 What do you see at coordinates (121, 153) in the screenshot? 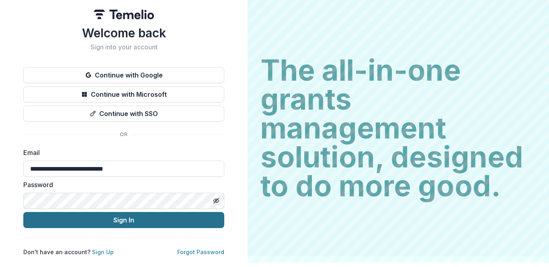
I see `label: Email` at bounding box center [121, 153].